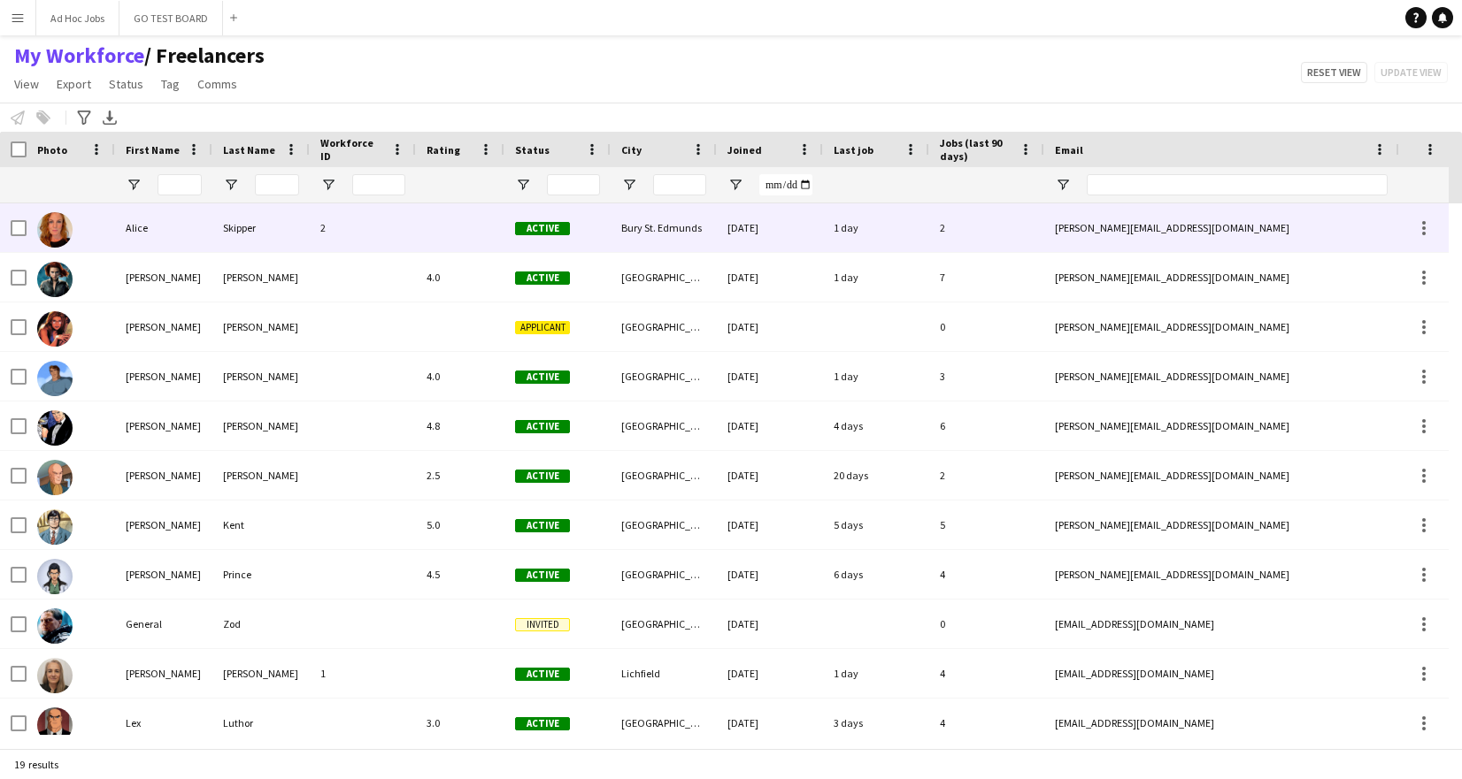 The width and height of the screenshot is (1462, 779). I want to click on img: Bruce Wayne, so click(55, 428).